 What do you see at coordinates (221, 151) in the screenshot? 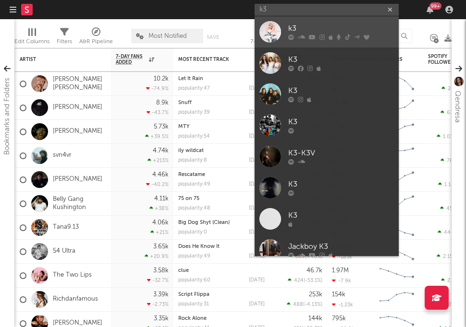
I see `div: ily wildcat` at bounding box center [221, 151].